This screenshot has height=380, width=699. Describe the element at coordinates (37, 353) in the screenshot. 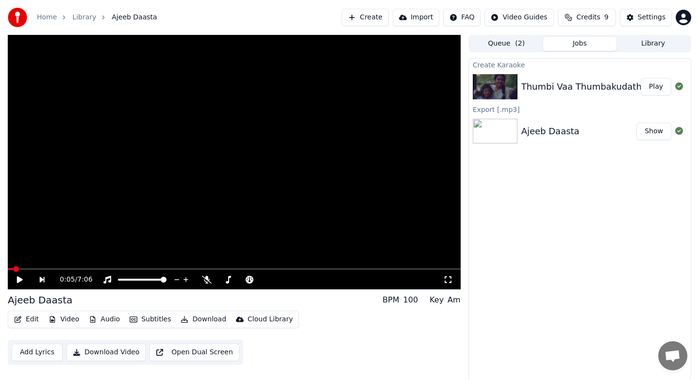

I see `button: Add Lyrics` at that location.